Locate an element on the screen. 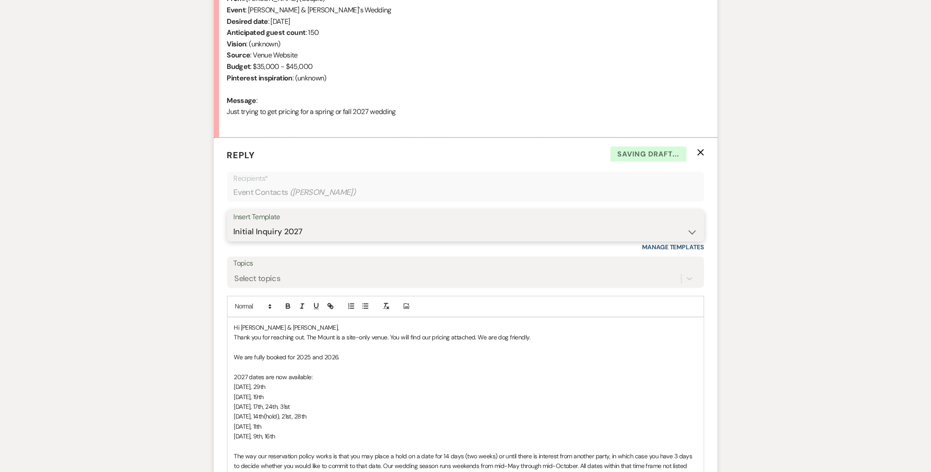 The width and height of the screenshot is (931, 472). span: Saving draft... is located at coordinates (649, 154).